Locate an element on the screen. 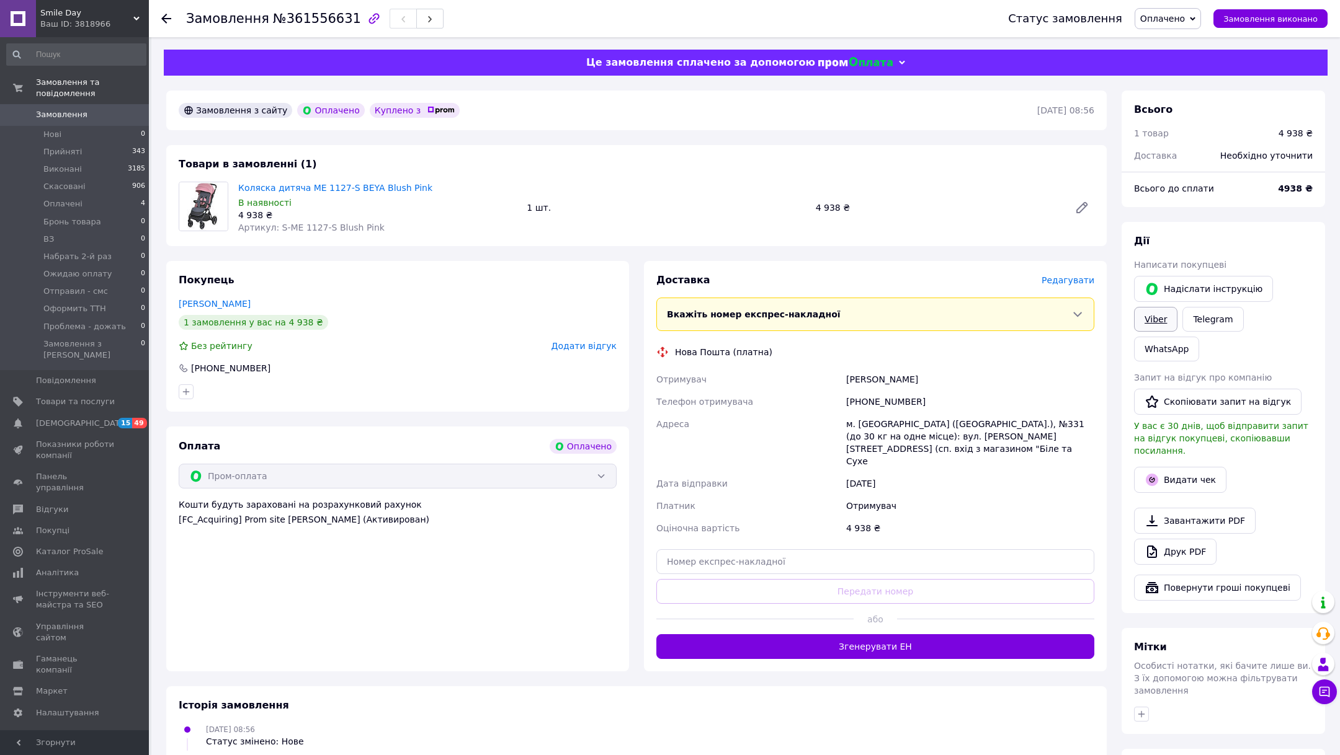 The width and height of the screenshot is (1340, 755). div: Замовлення з сайту is located at coordinates (235, 110).